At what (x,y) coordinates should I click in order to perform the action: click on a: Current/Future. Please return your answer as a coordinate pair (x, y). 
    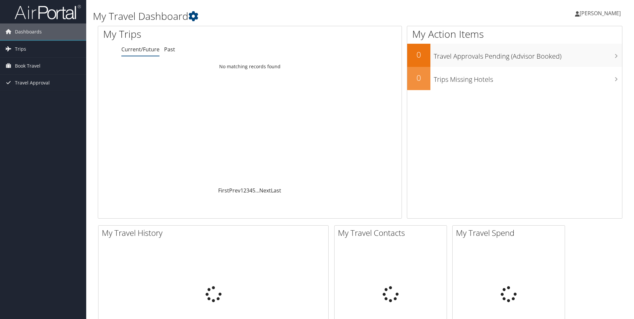
    Looking at the image, I should click on (140, 49).